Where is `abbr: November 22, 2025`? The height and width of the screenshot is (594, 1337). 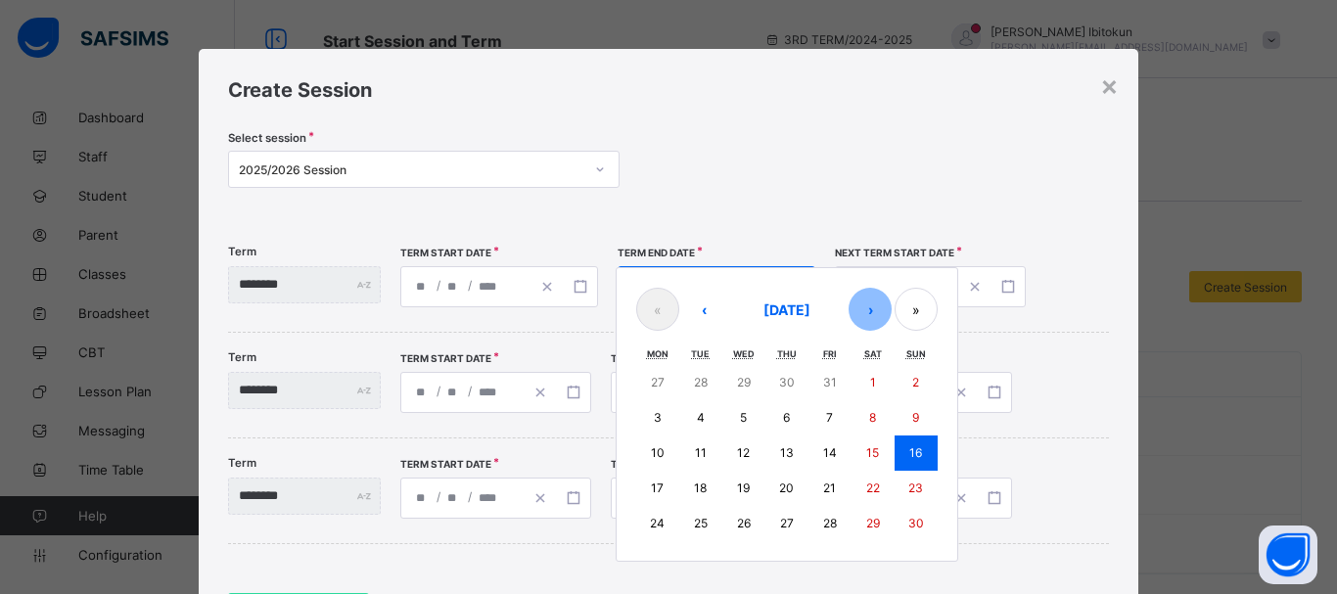
abbr: November 22, 2025 is located at coordinates (873, 487).